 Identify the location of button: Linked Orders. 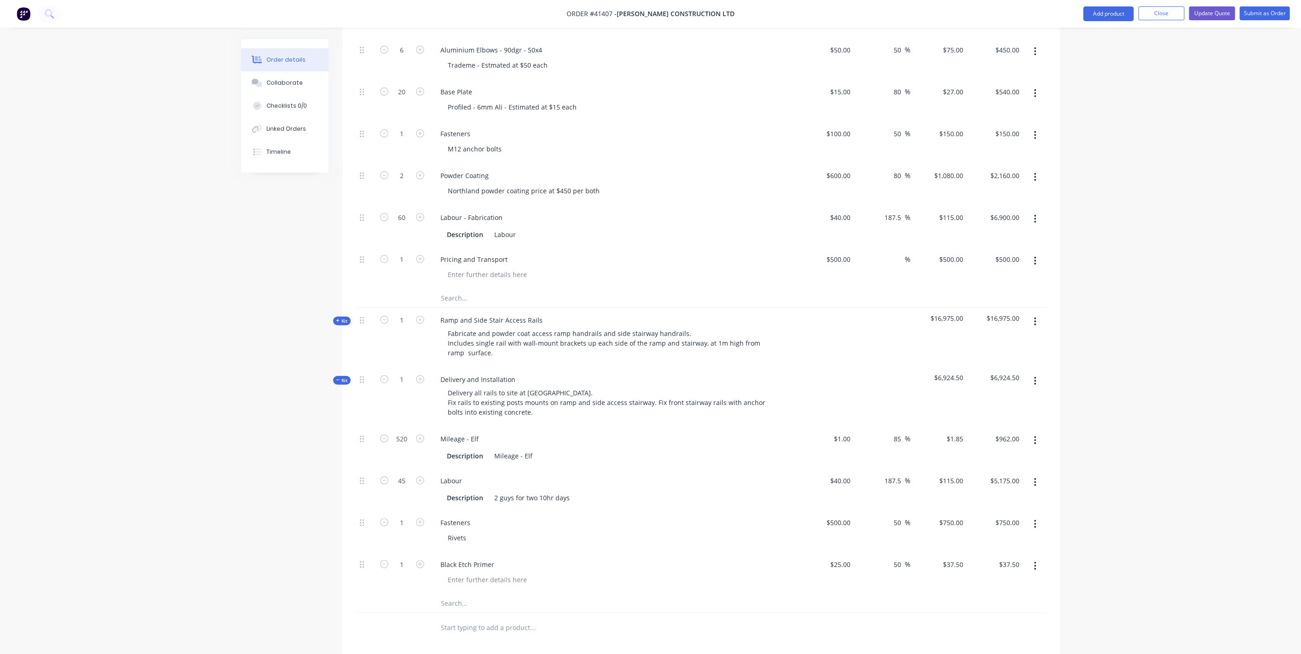
(285, 129).